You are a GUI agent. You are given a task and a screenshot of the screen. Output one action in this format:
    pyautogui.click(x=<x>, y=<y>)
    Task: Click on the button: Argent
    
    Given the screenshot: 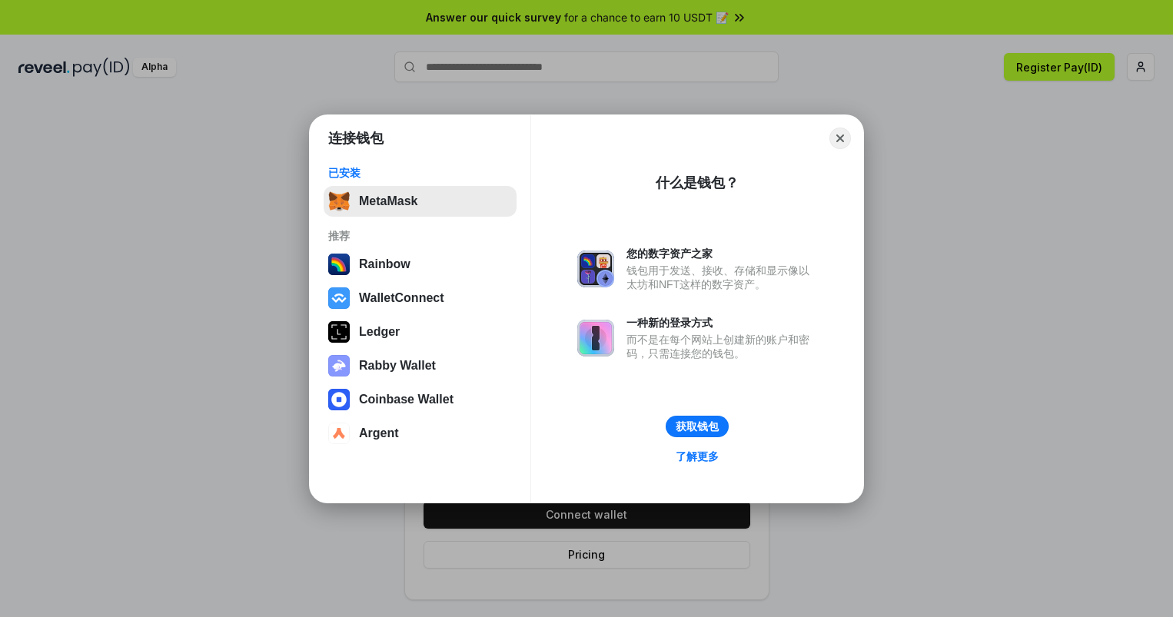 What is the action you would take?
    pyautogui.click(x=420, y=433)
    